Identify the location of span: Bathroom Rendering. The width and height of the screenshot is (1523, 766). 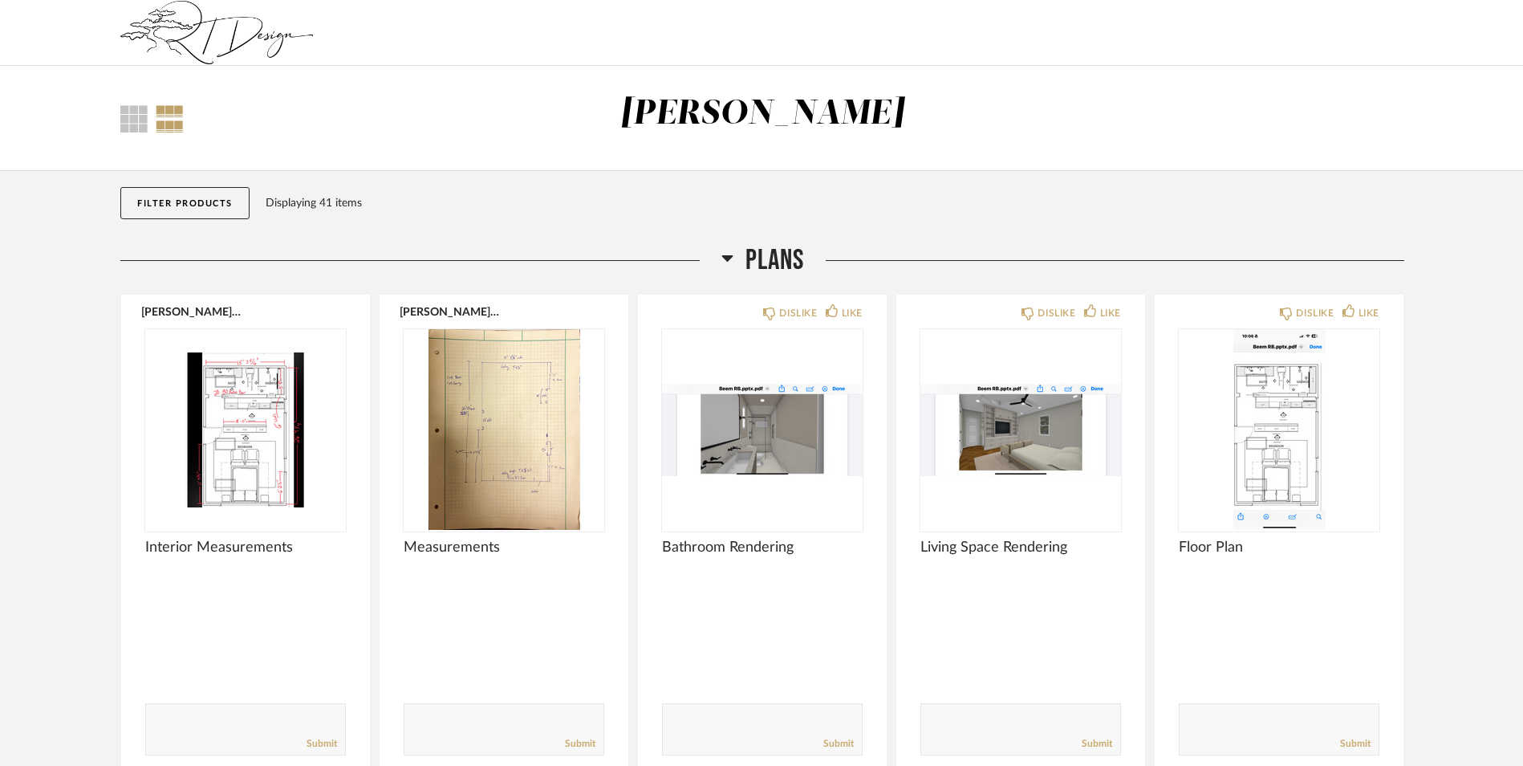
(762, 547).